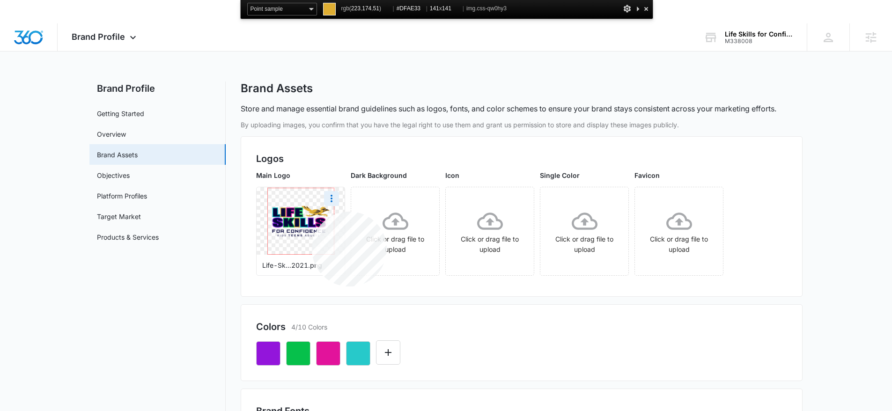 The height and width of the screenshot is (411, 892). Describe the element at coordinates (277, 89) in the screenshot. I see `h1: Brand Assets` at that location.